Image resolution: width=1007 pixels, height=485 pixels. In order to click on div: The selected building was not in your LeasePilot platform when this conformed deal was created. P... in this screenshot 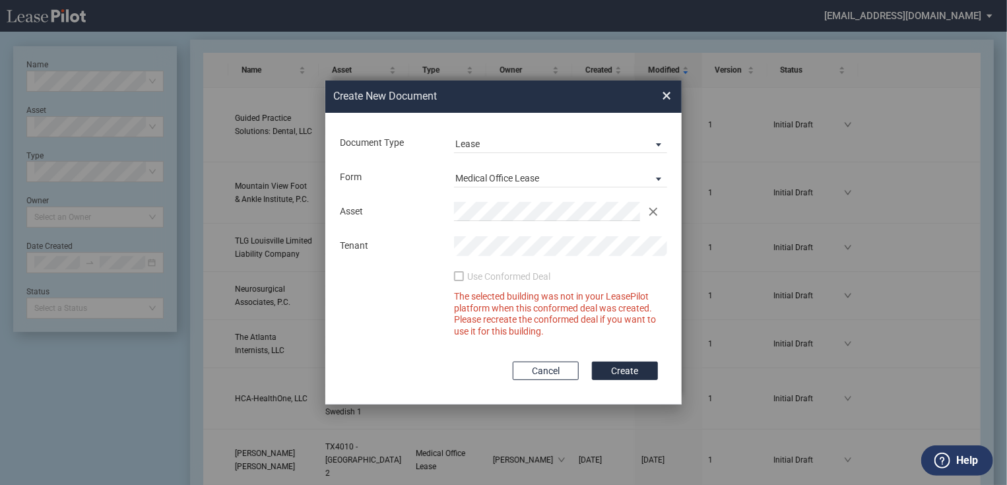, I will do `click(560, 314)`.